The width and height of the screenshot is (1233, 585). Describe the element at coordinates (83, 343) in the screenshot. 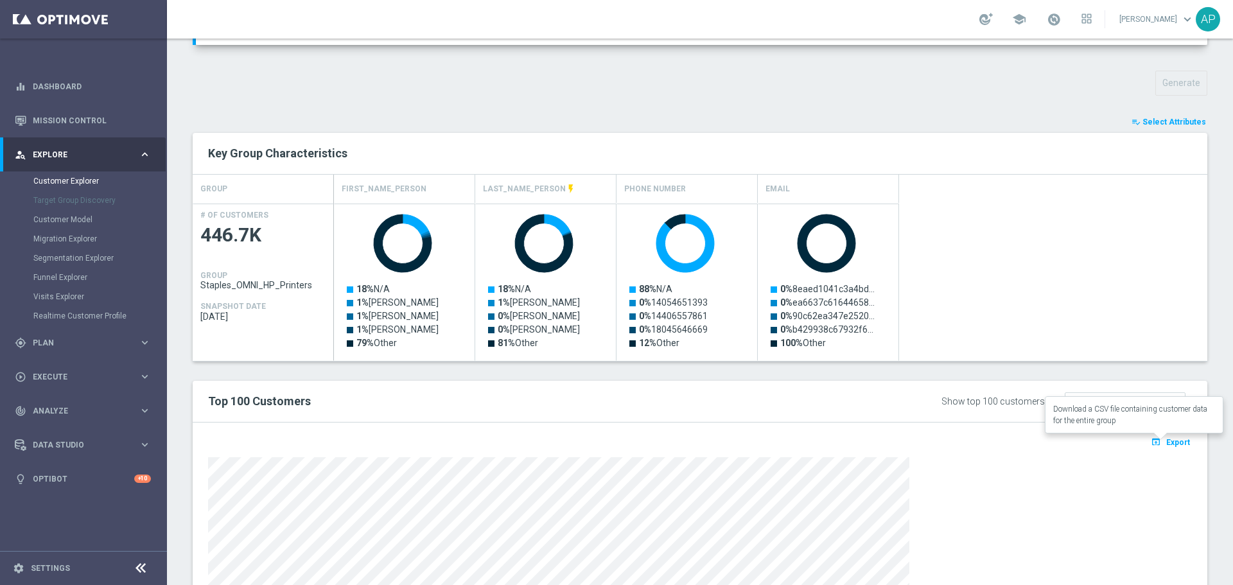

I see `button: gps_fixed Plan keyboard_arrow_right` at that location.